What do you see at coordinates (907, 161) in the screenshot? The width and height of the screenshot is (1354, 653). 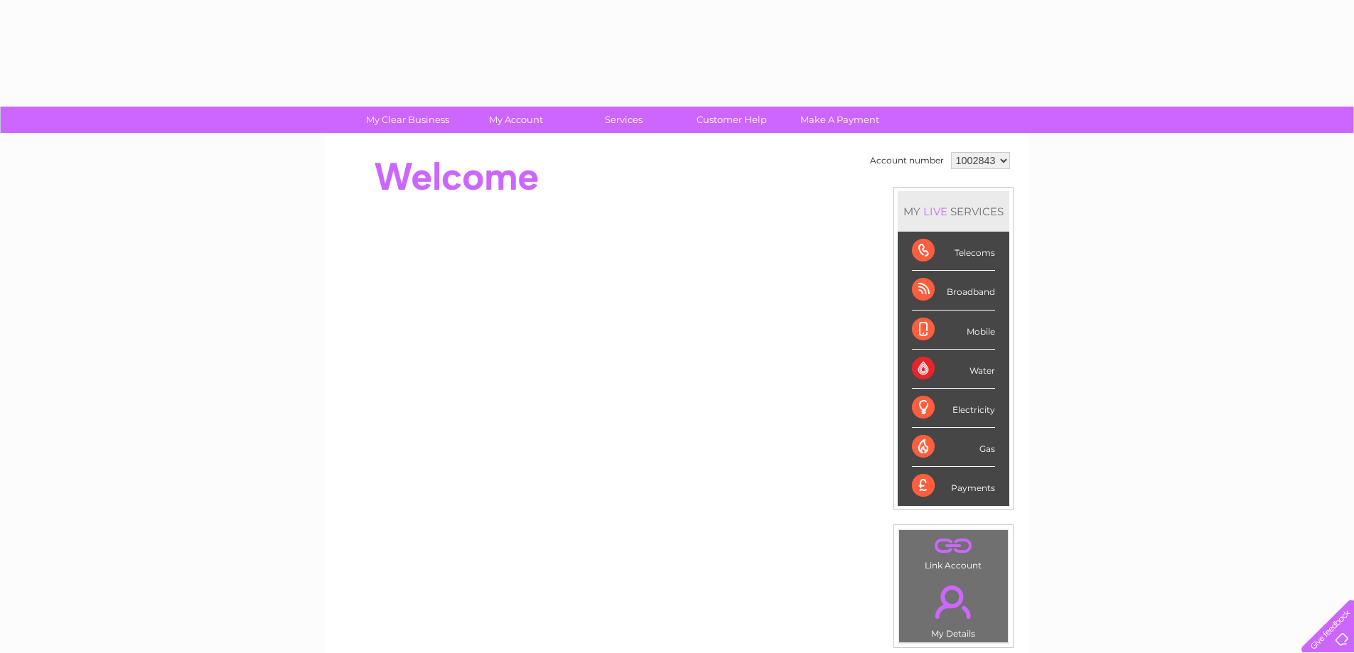 I see `td: Account number` at bounding box center [907, 161].